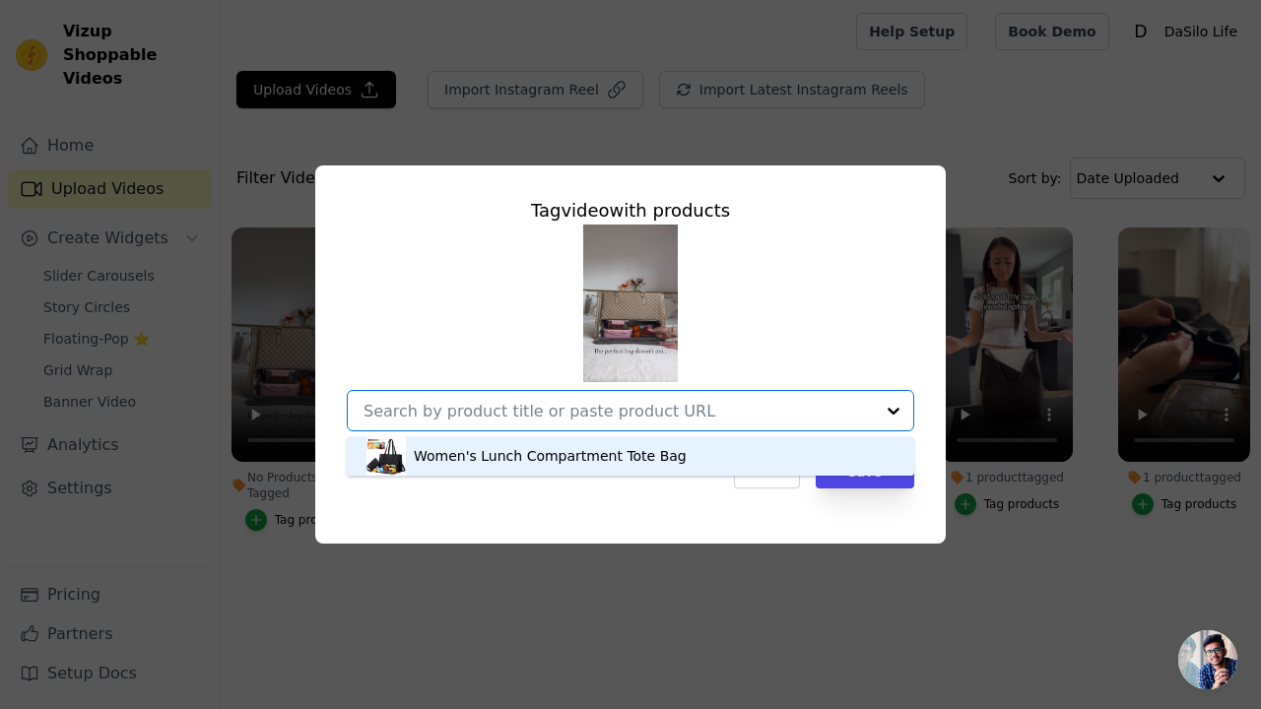  Describe the element at coordinates (550, 456) in the screenshot. I see `div: Women's Lunch Compartment Tote Bag` at that location.